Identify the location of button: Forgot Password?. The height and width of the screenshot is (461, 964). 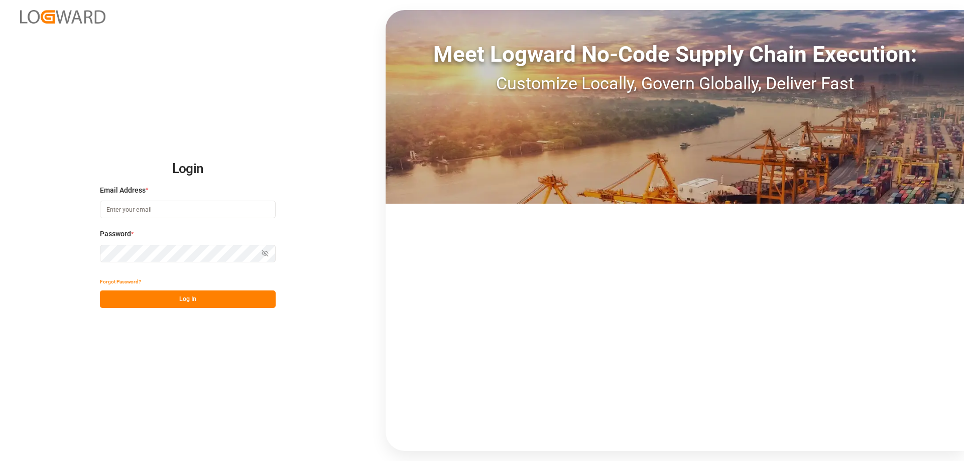
(120, 282).